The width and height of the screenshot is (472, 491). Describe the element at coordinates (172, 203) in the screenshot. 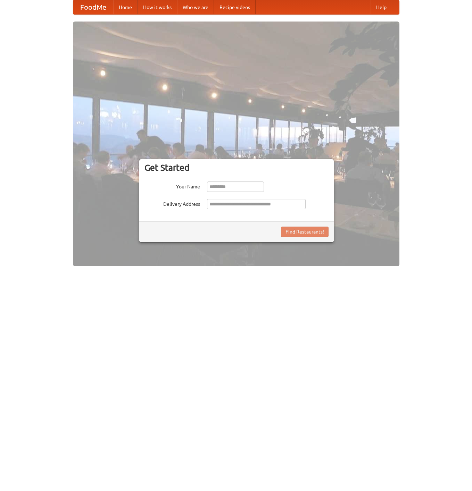

I see `label: Delivery Address` at that location.